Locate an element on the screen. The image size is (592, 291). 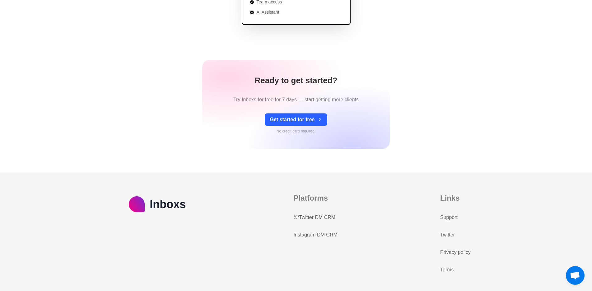
a: Terms is located at coordinates (447, 269).